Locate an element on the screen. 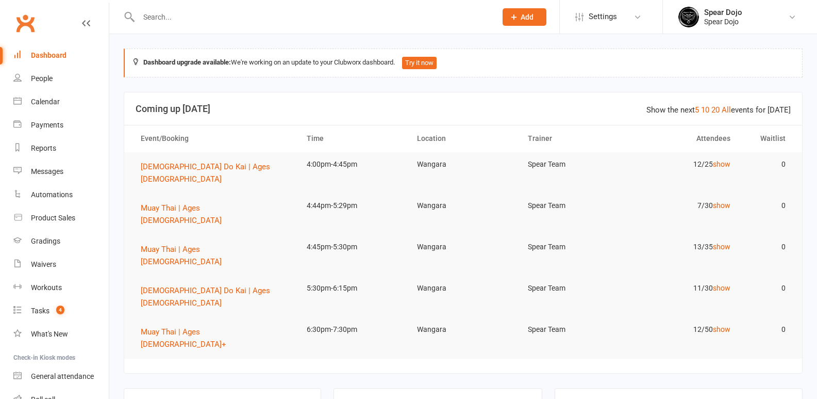  a: Waivers is located at coordinates (61, 264).